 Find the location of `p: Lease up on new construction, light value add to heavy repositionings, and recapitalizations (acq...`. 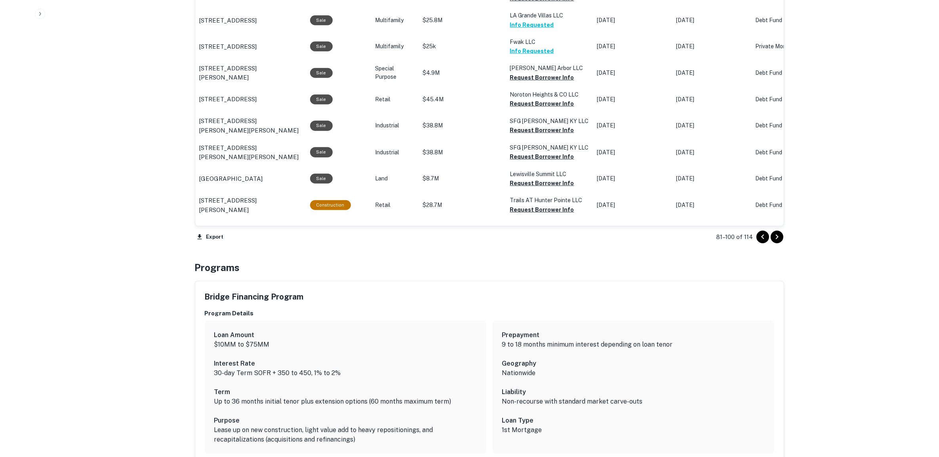

p: Lease up on new construction, light value add to heavy repositionings, and recapitalizations (acq... is located at coordinates (345, 435).